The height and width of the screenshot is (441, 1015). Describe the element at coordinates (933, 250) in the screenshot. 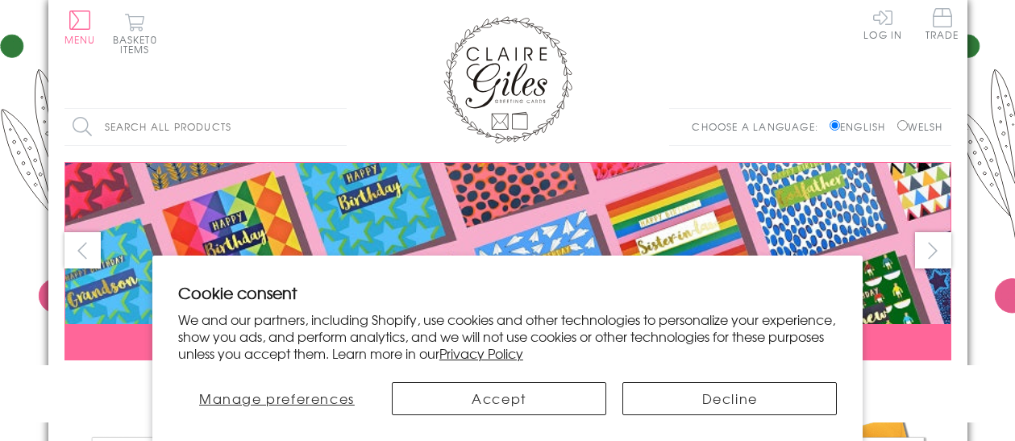

I see `button: next` at that location.